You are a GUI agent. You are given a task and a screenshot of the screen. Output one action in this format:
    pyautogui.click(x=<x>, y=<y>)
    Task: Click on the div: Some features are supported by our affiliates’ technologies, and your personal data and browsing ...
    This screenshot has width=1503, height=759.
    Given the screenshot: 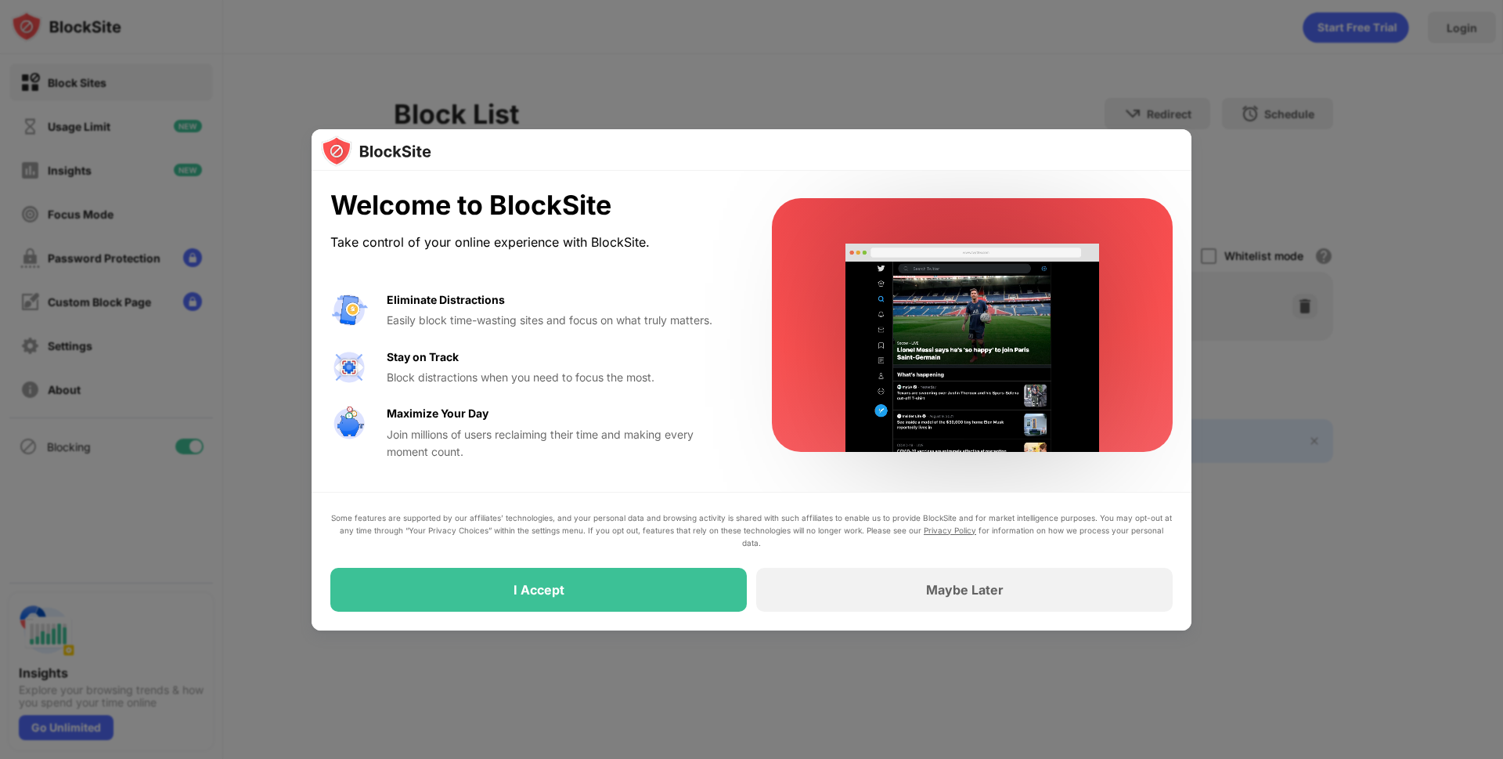 What is the action you would take?
    pyautogui.click(x=751, y=530)
    